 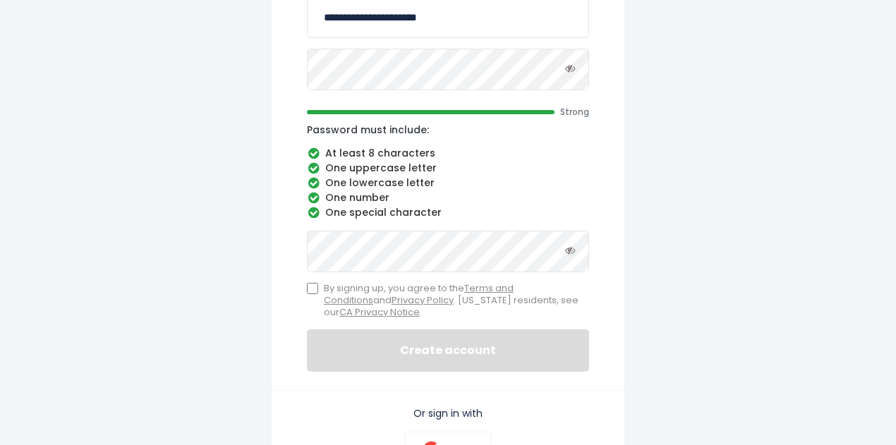 I want to click on li: At least 8 characters, so click(x=448, y=154).